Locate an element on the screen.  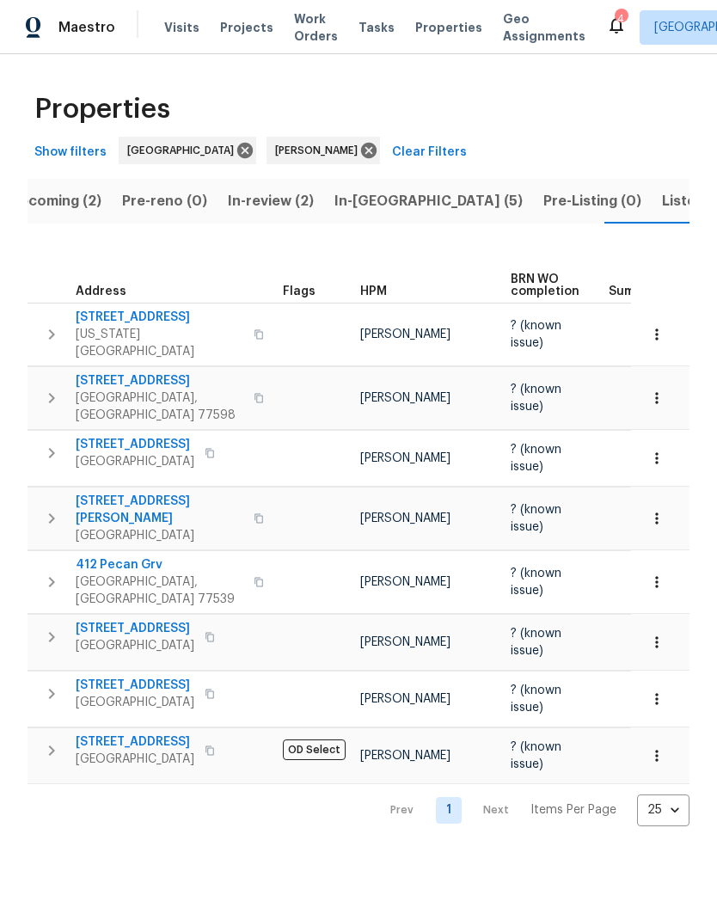
p: Items Per Page is located at coordinates (573, 810).